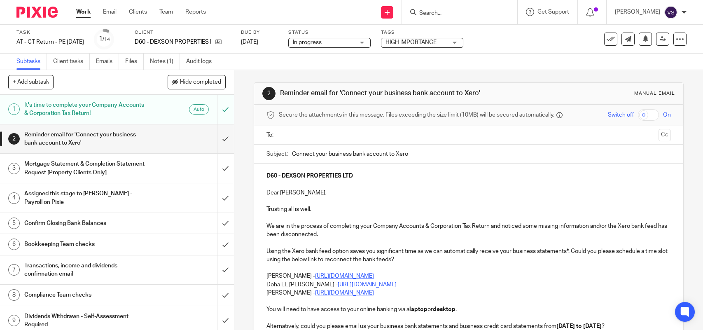  What do you see at coordinates (50, 33) in the screenshot?
I see `label: Task` at bounding box center [50, 33].